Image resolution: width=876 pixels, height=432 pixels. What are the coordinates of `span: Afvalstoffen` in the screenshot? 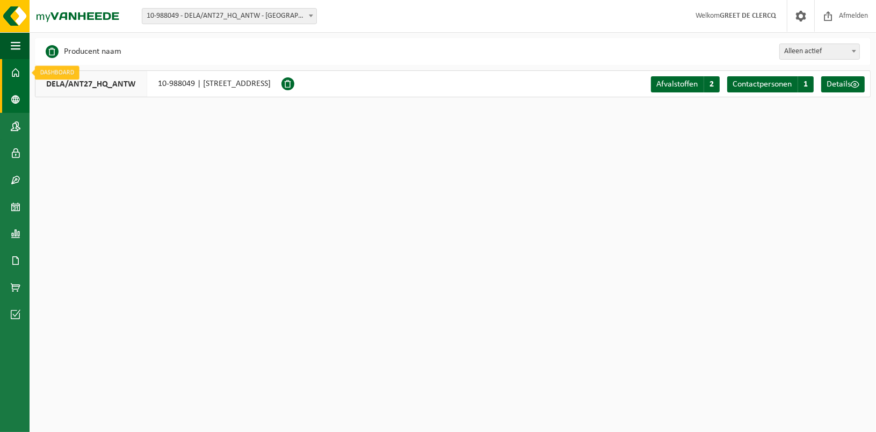 It's located at (676, 84).